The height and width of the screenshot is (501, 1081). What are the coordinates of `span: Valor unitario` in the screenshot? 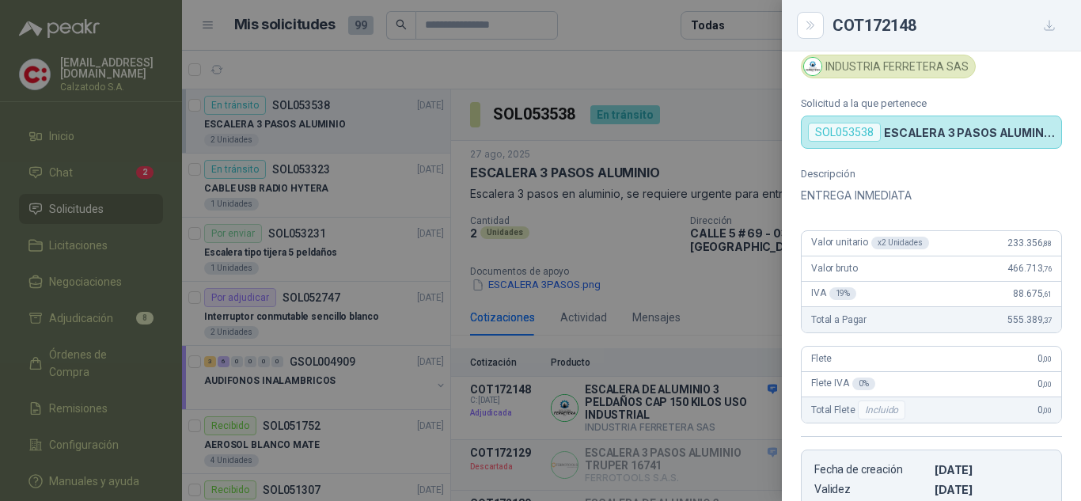 It's located at (870, 243).